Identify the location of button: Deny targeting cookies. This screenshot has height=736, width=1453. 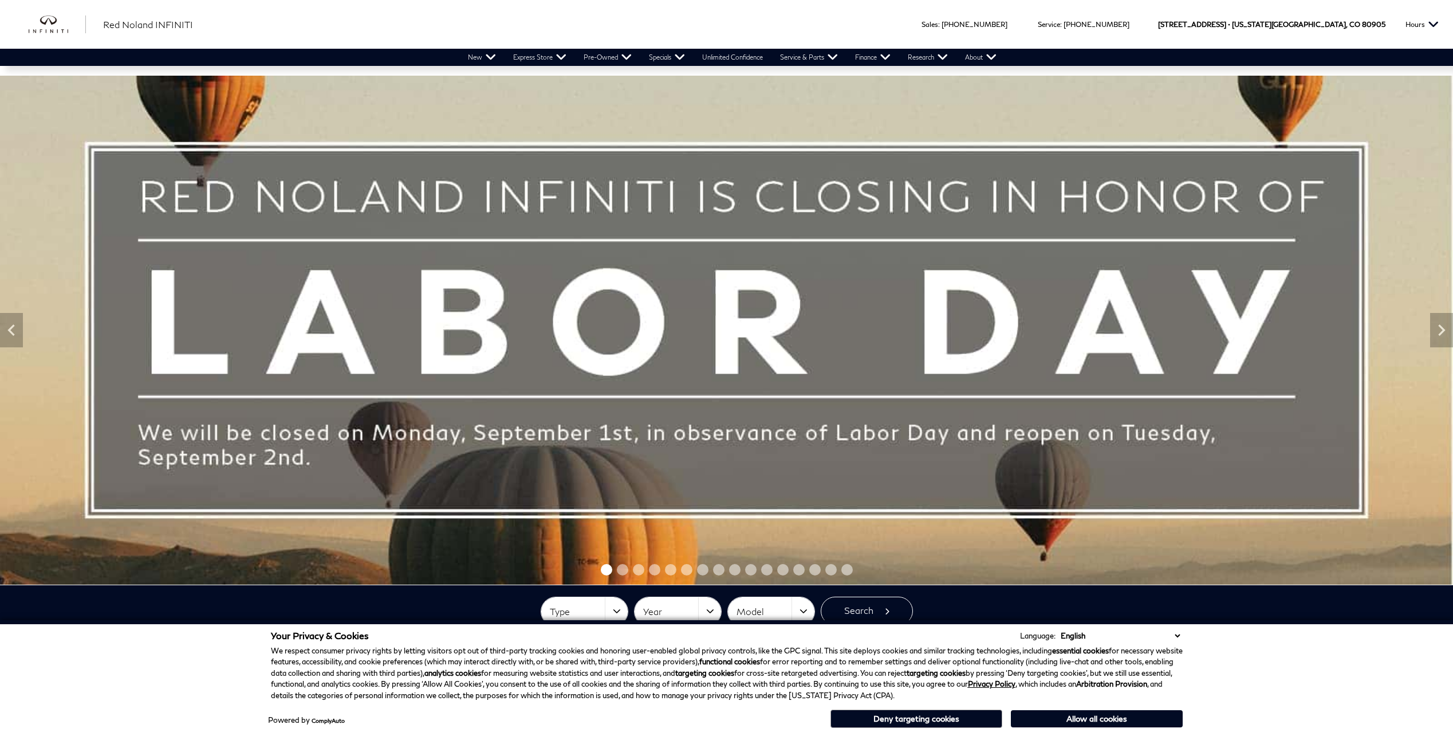
(917, 718).